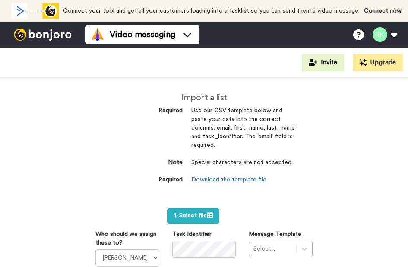 The height and width of the screenshot is (267, 408). I want to click on label: Message Template, so click(275, 234).